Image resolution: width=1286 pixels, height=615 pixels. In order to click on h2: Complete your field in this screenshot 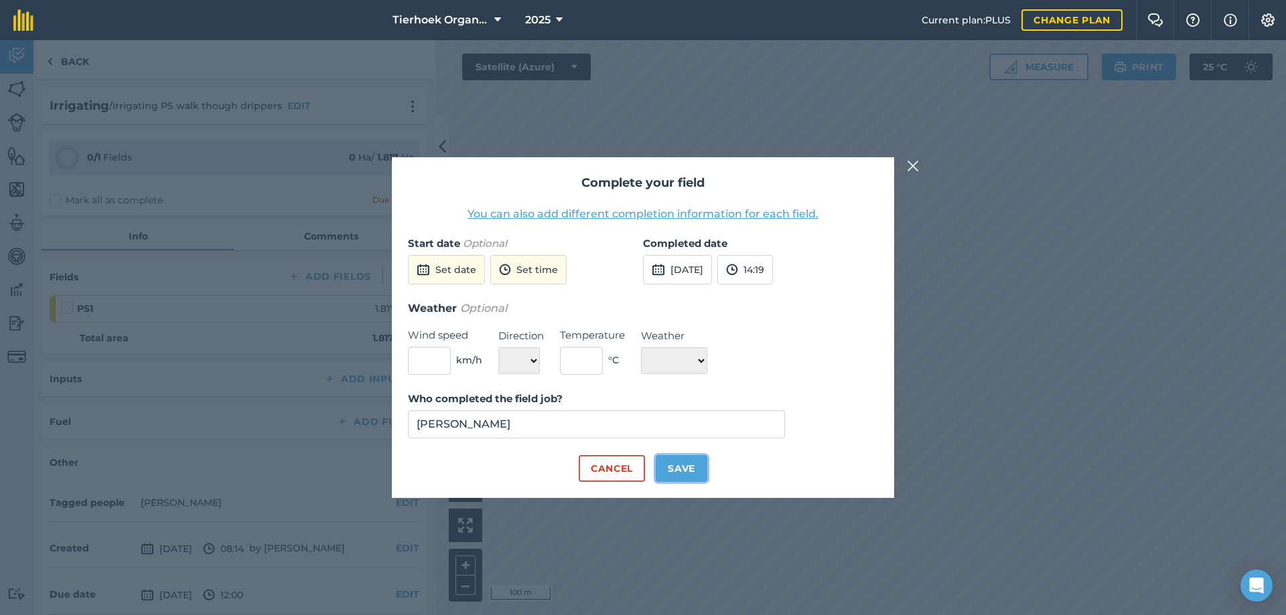, I will do `click(643, 183)`.